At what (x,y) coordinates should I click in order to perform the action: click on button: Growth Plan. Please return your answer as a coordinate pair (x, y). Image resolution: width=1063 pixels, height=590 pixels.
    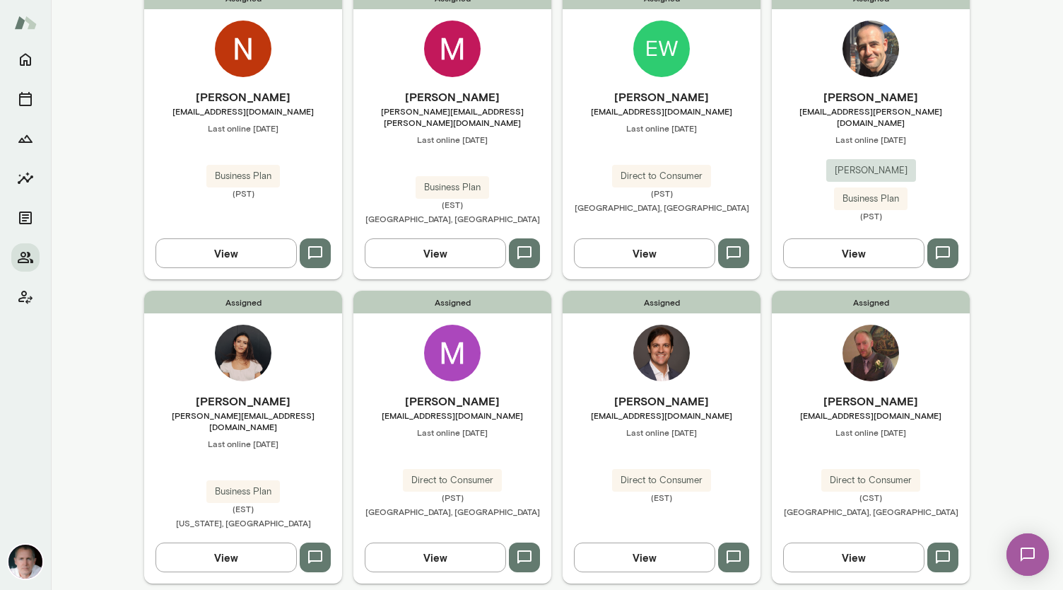
    Looking at the image, I should click on (25, 139).